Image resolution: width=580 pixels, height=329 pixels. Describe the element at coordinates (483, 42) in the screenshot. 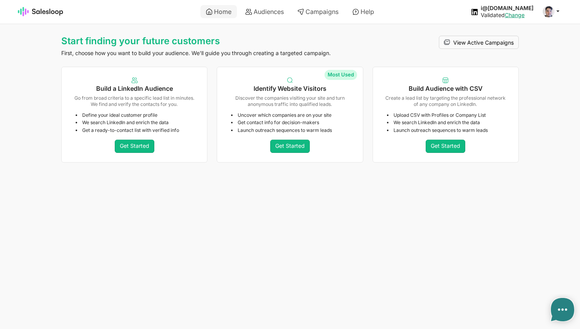

I see `span: View Active Campaigns` at that location.